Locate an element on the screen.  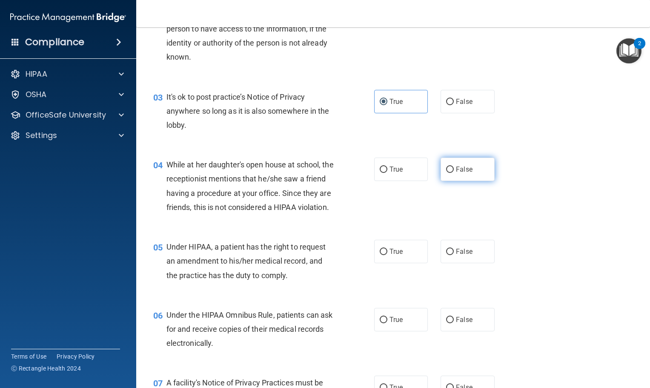
a: Settings is located at coordinates (67, 135).